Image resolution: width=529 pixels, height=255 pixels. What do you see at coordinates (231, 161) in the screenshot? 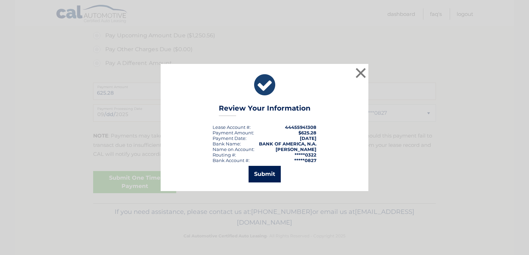
I see `div: Bank Account #:` at bounding box center [231, 161].